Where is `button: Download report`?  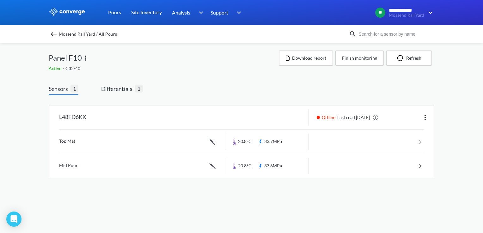 button: Download report is located at coordinates (306, 58).